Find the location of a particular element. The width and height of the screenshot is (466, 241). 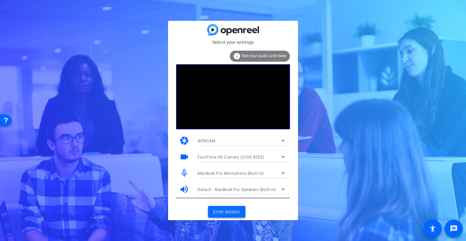

mat-icon: camera is located at coordinates (184, 141).